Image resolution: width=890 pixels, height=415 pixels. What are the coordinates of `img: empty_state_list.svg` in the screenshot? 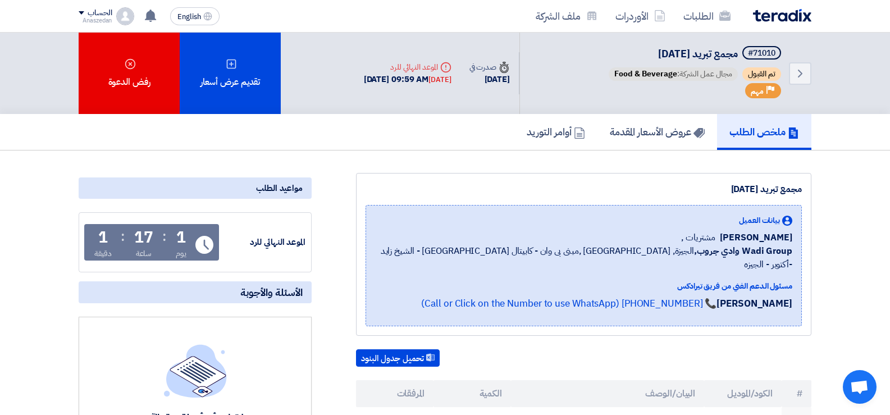 It's located at (195, 371).